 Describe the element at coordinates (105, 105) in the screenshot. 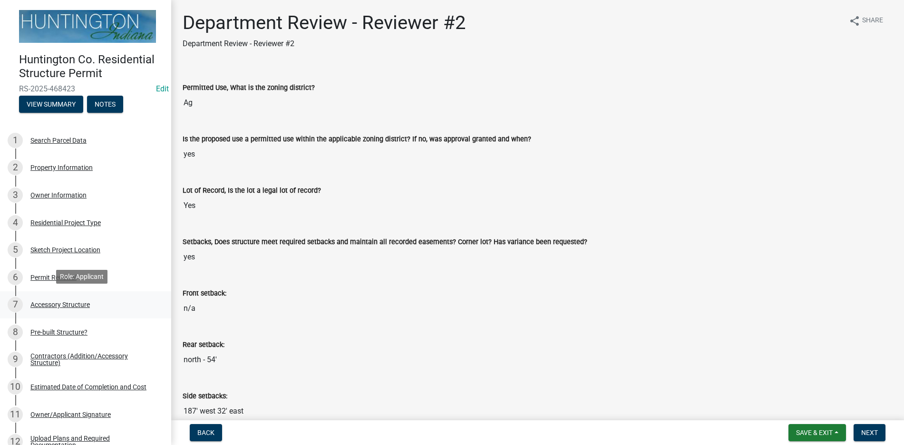

I see `wm-modal-confirm: Notes` at that location.